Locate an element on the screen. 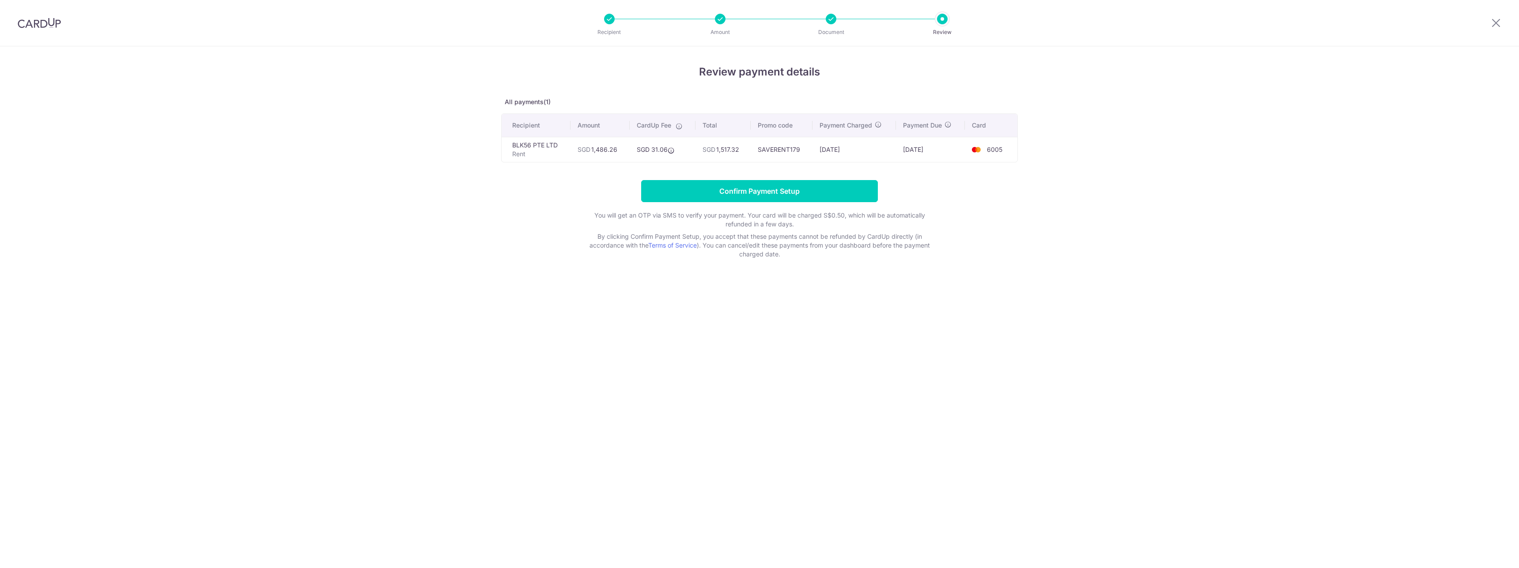  td: 1,517.32 is located at coordinates (723, 149).